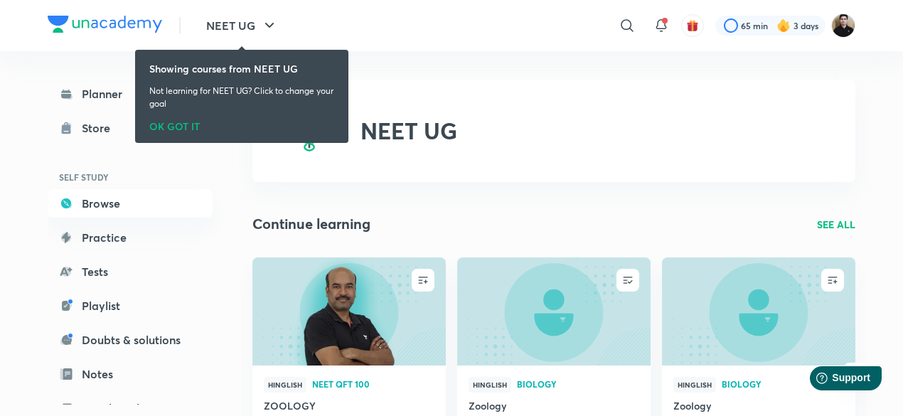 The image size is (903, 416). What do you see at coordinates (130, 203) in the screenshot?
I see `a: Browse` at bounding box center [130, 203].